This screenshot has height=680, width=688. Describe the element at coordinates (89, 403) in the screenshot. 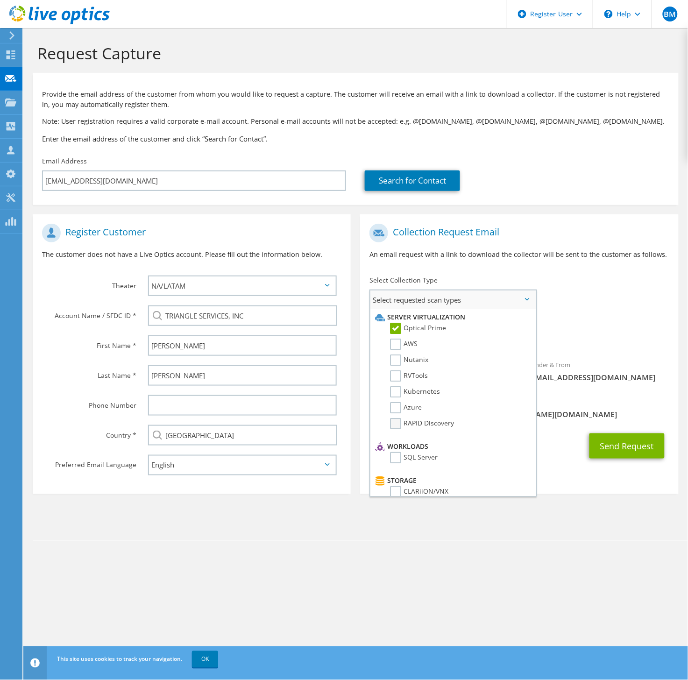

I see `label: Phone Number` at that location.